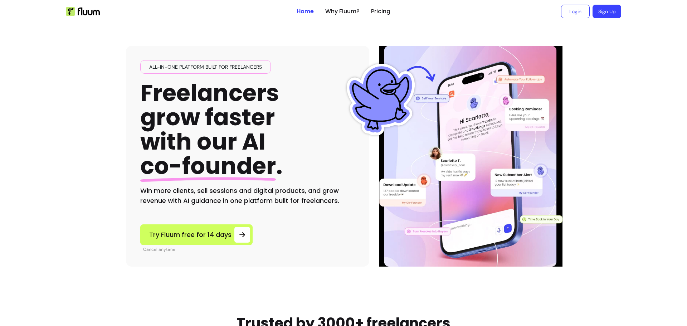 Image resolution: width=687 pixels, height=326 pixels. I want to click on span: Try Fluum free for 14 days, so click(190, 235).